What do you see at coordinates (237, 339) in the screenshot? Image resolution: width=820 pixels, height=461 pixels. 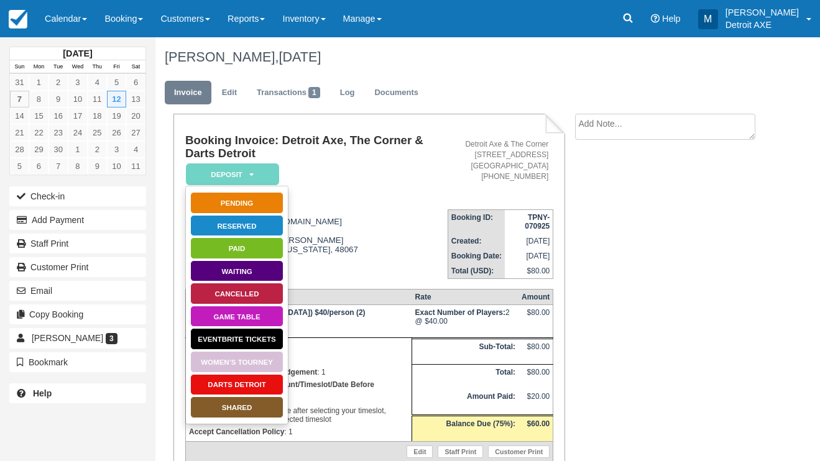 I see `a: EVENTBRITE TICKETS` at bounding box center [237, 339].